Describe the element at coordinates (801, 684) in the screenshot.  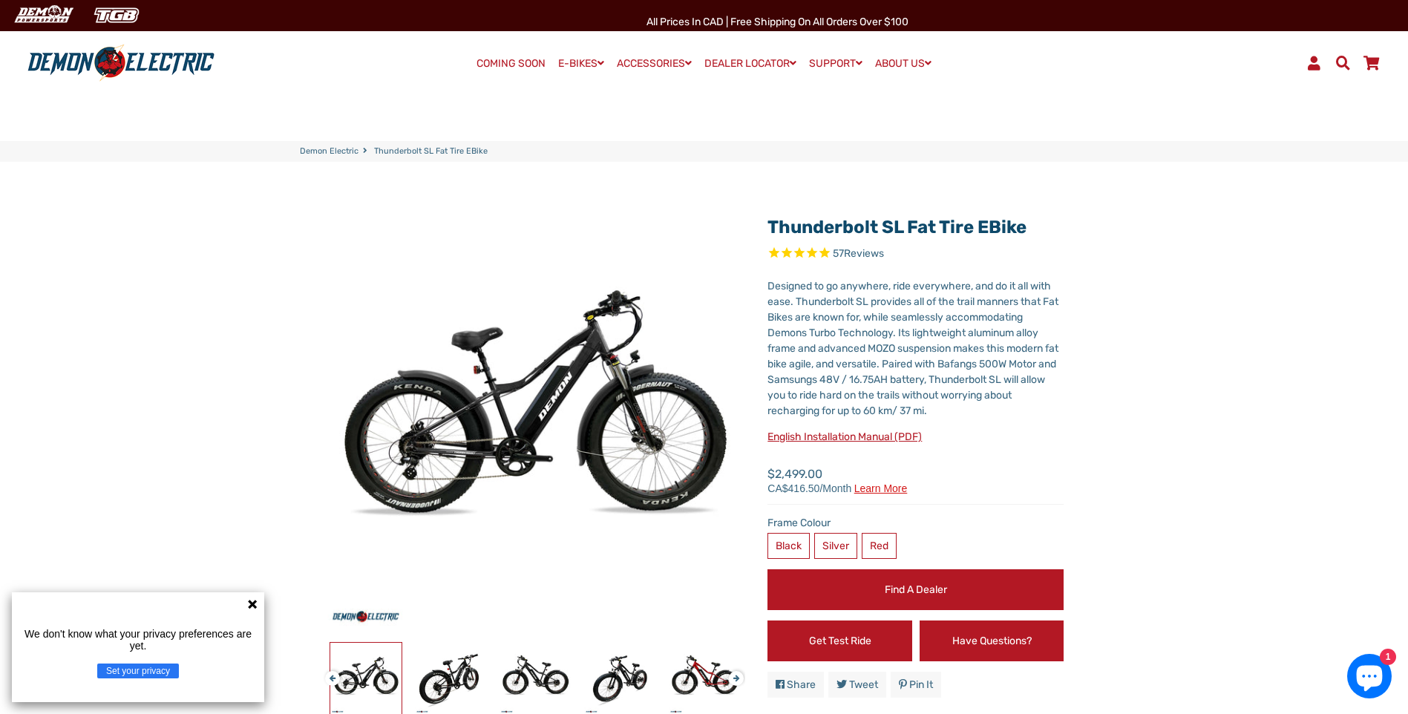
I see `span: Share` at that location.